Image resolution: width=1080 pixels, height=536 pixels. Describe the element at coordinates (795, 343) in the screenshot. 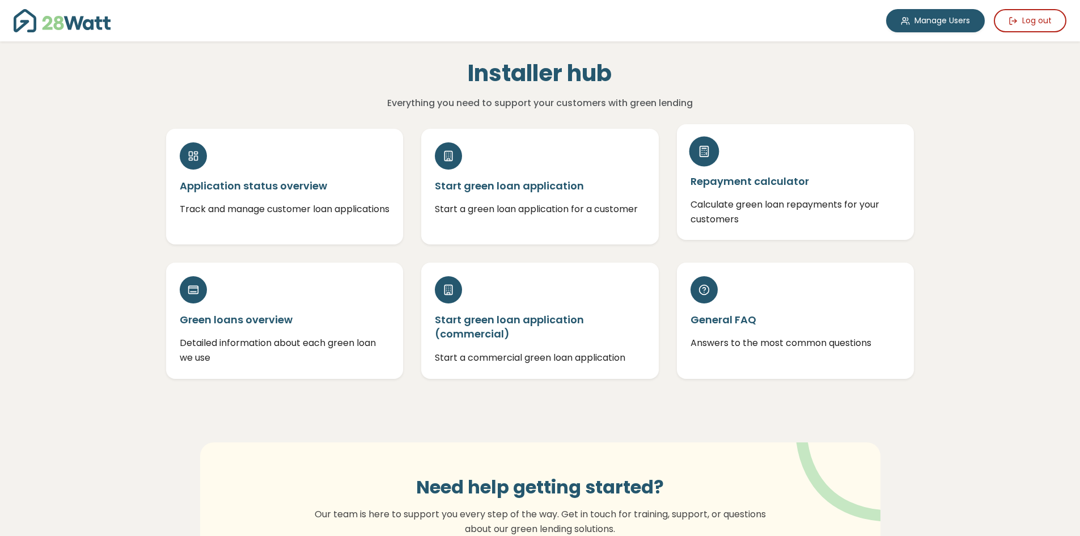

I see `p: Answers to the most common questions` at that location.